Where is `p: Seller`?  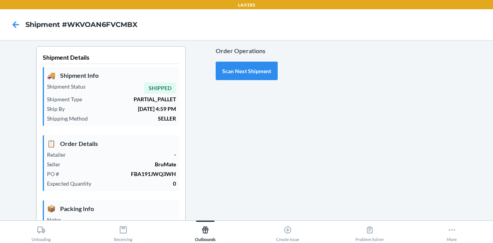 p: Seller is located at coordinates (57, 164).